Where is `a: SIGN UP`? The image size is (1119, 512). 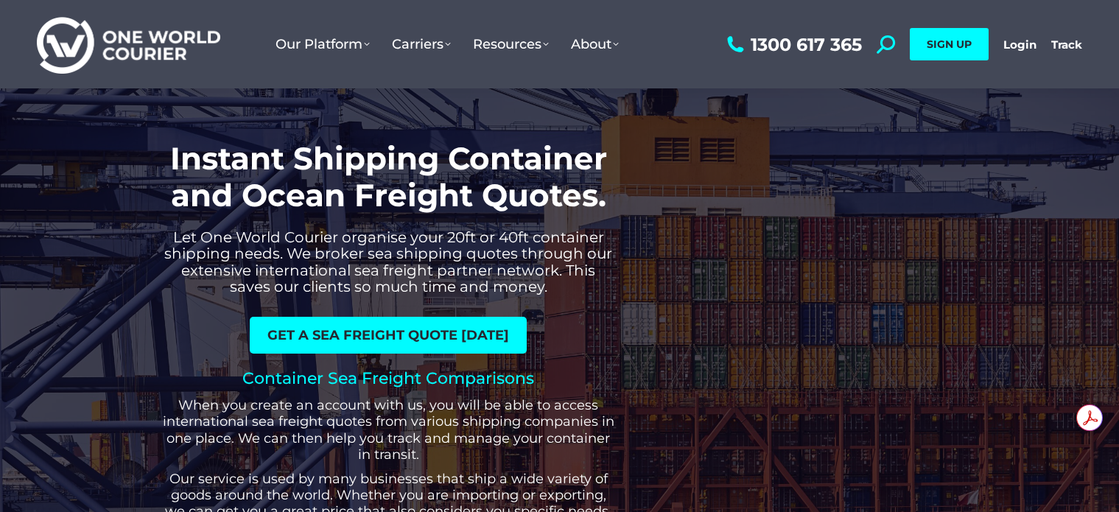 a: SIGN UP is located at coordinates (949, 44).